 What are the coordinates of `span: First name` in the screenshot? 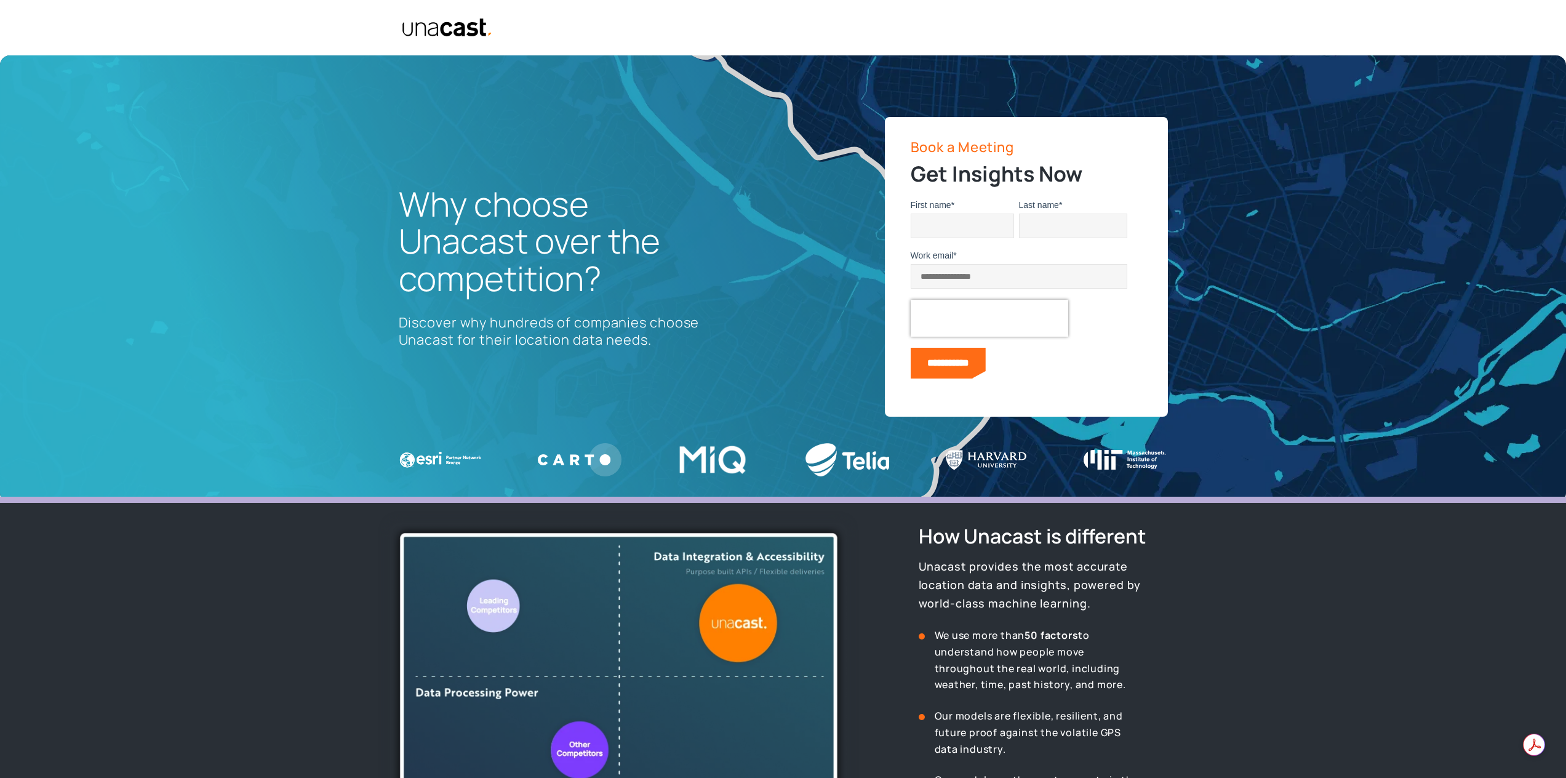 It's located at (931, 205).